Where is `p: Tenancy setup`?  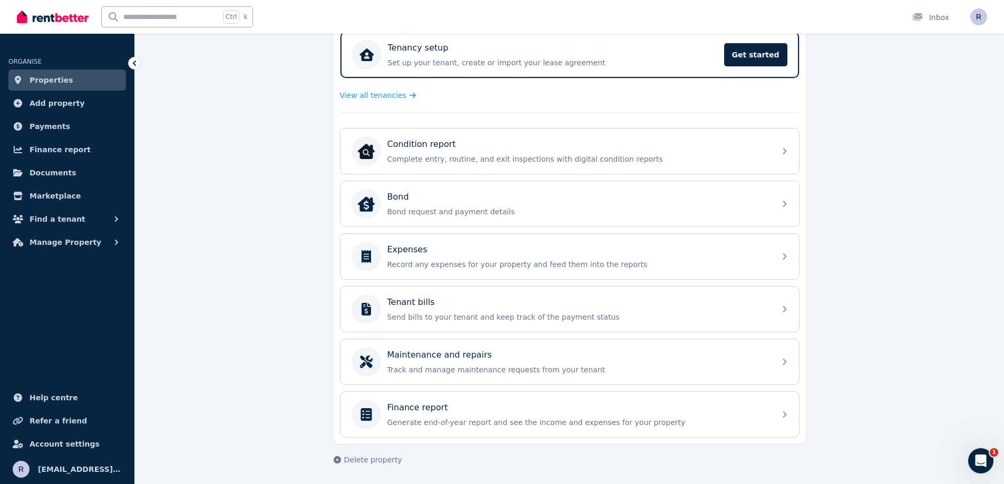 p: Tenancy setup is located at coordinates (418, 48).